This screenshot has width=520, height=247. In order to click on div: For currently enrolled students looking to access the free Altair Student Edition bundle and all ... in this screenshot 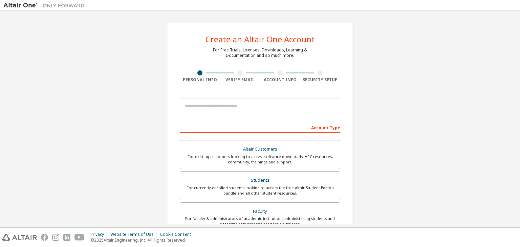, I will do `click(260, 190)`.